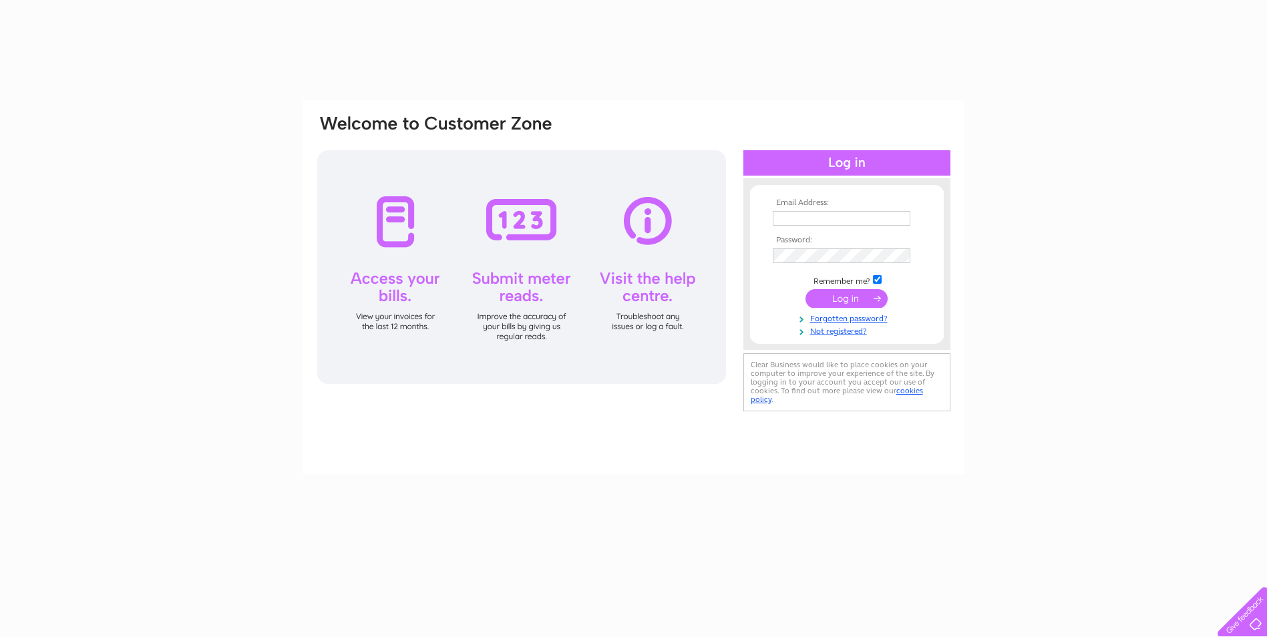 The image size is (1267, 637). I want to click on a: Not registered?, so click(848, 330).